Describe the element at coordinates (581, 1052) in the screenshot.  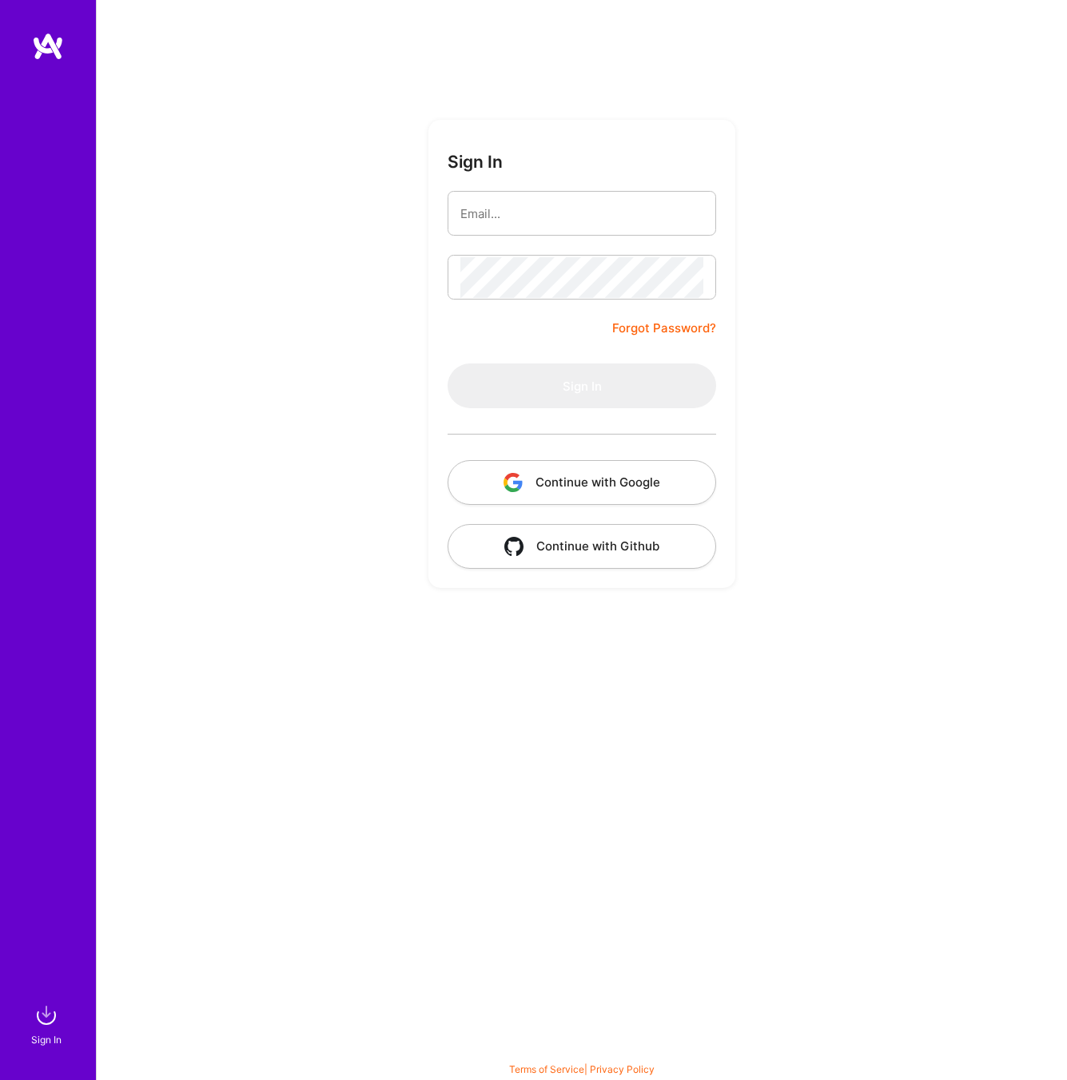
I see `div: © 2025 ATeams Inc., All rights reserved.` at that location.